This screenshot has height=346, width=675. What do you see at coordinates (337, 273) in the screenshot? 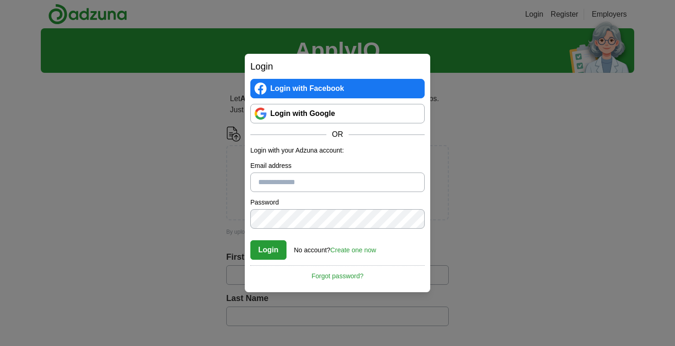
I see `a: Forgot password?` at bounding box center [337, 273].